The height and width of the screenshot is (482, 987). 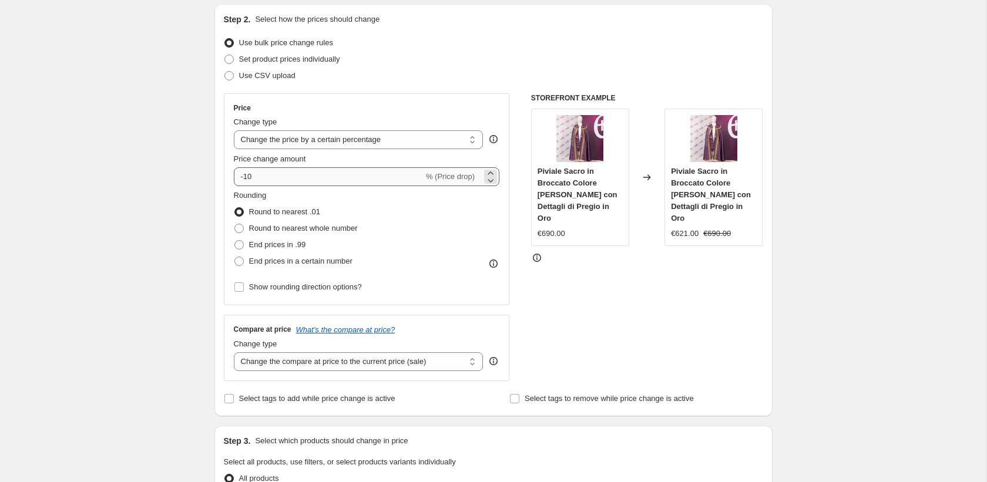 What do you see at coordinates (267, 75) in the screenshot?
I see `span: Use CSV upload` at bounding box center [267, 75].